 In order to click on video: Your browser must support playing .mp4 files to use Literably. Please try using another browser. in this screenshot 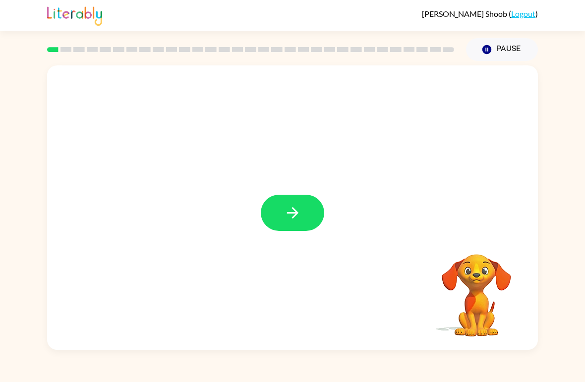, I will do `click(477, 289)`.